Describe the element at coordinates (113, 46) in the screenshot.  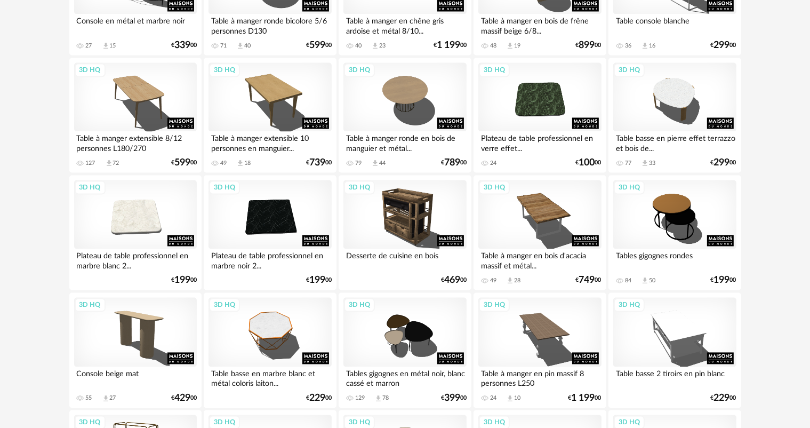
I see `div: 15` at that location.